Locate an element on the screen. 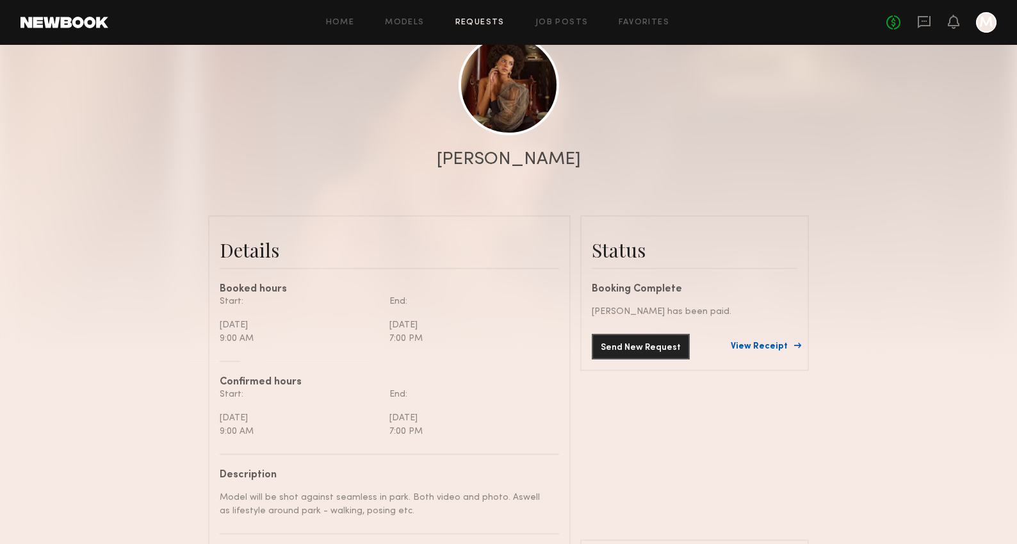  div: Description is located at coordinates (384, 475).